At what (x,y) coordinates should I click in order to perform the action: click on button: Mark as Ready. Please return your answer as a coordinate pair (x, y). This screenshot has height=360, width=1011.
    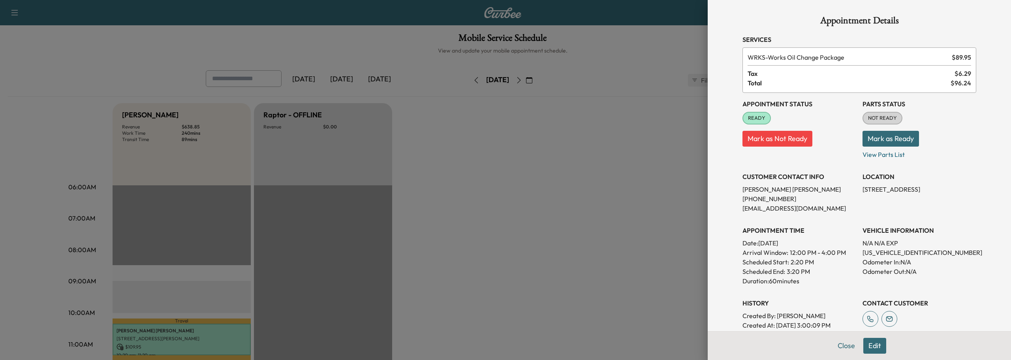
    Looking at the image, I should click on (891, 139).